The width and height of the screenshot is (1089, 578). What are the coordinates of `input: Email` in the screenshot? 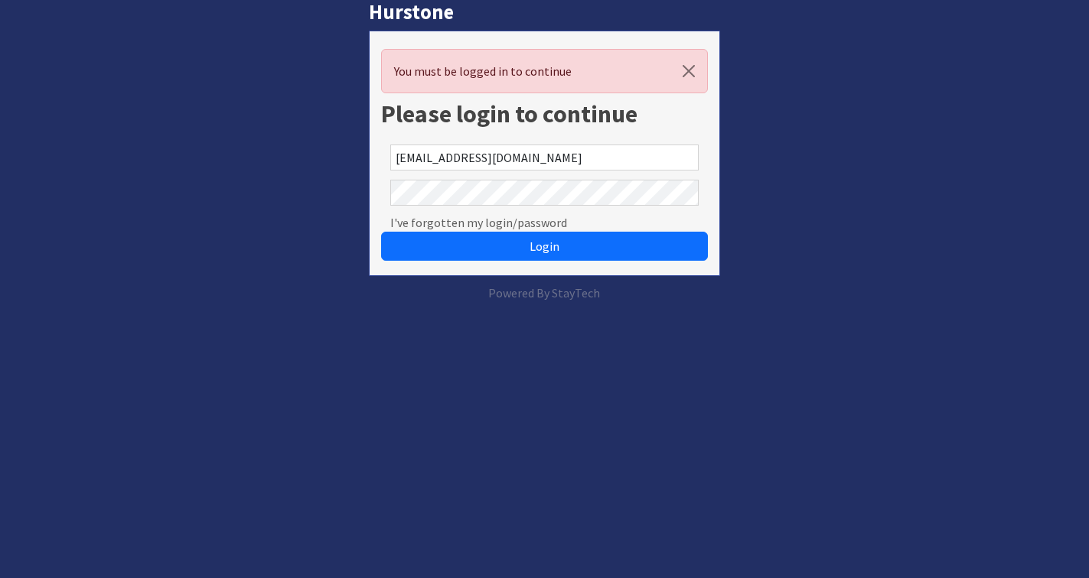 It's located at (544, 158).